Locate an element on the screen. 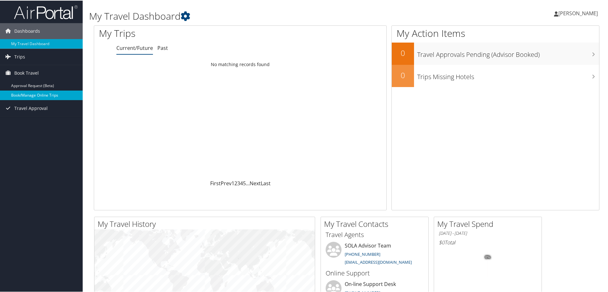 The width and height of the screenshot is (608, 292). span: Trips is located at coordinates (20, 56).